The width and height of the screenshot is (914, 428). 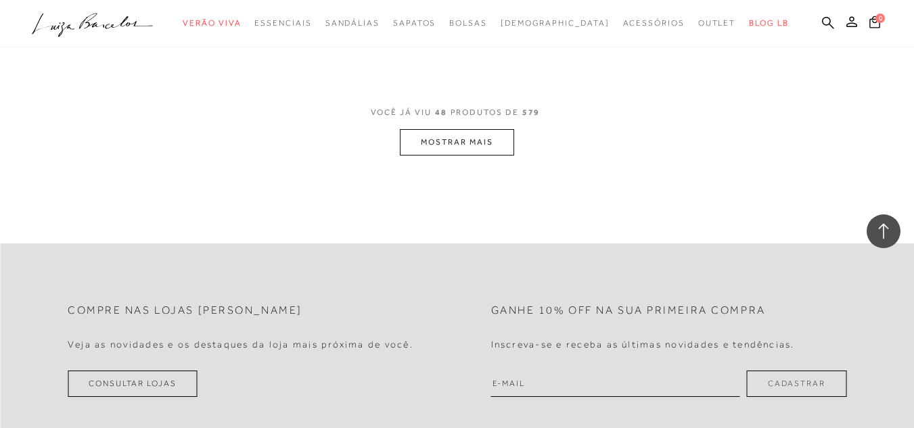 What do you see at coordinates (240, 344) in the screenshot?
I see `h4: Veja as novidades e os destaques da loja mais próxima de você.` at bounding box center [240, 344].